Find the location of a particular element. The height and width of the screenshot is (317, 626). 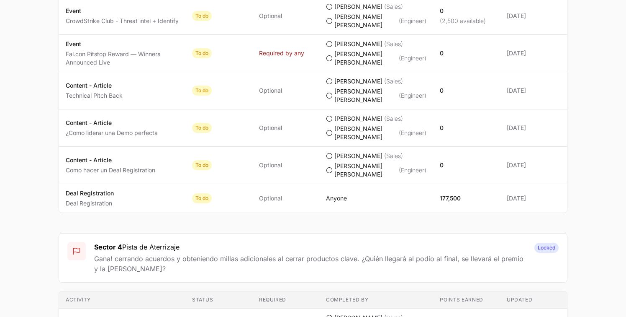

th: Activity is located at coordinates (122, 299).